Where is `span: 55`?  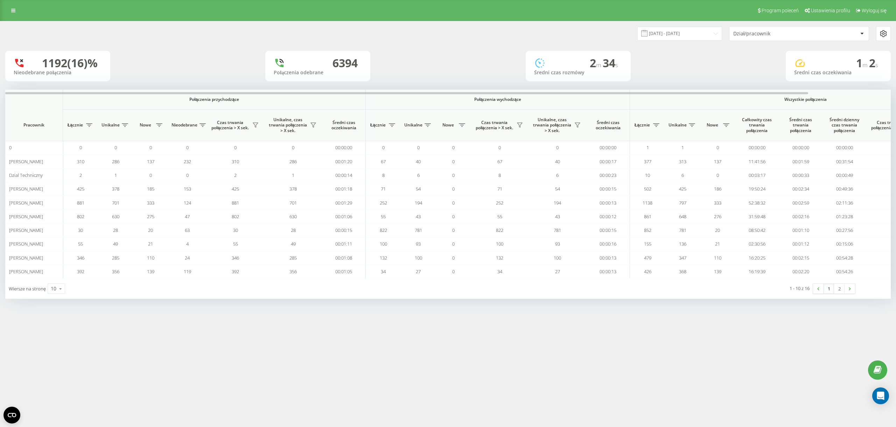 span: 55 is located at coordinates (500, 216).